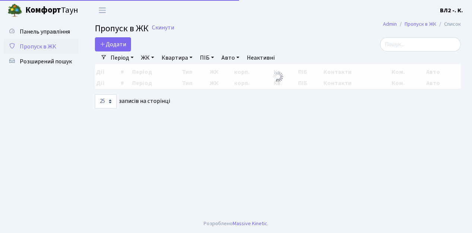  Describe the element at coordinates (52, 10) in the screenshot. I see `span: Таун` at that location.